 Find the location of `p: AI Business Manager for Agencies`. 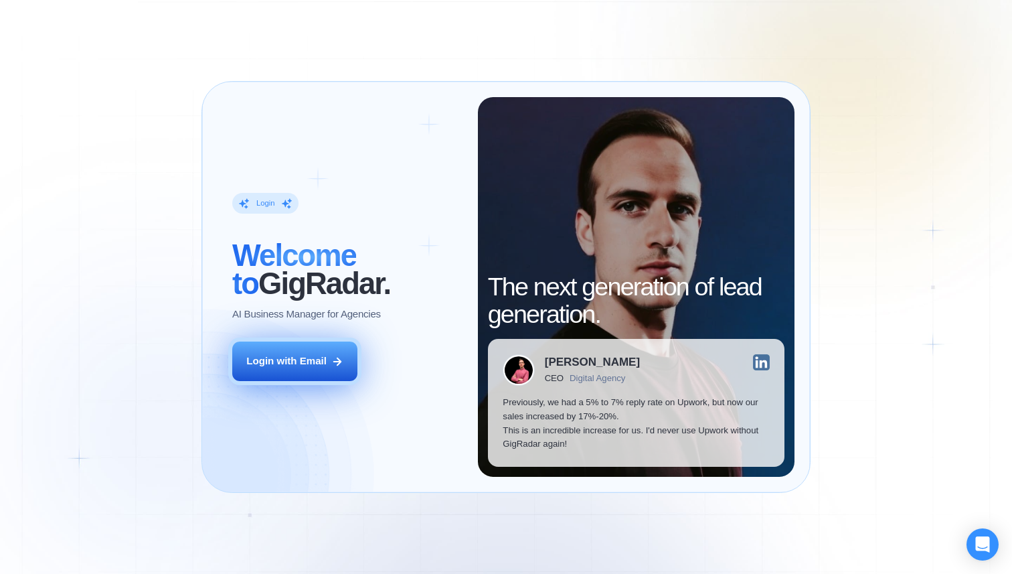

p: AI Business Manager for Agencies is located at coordinates (307, 314).